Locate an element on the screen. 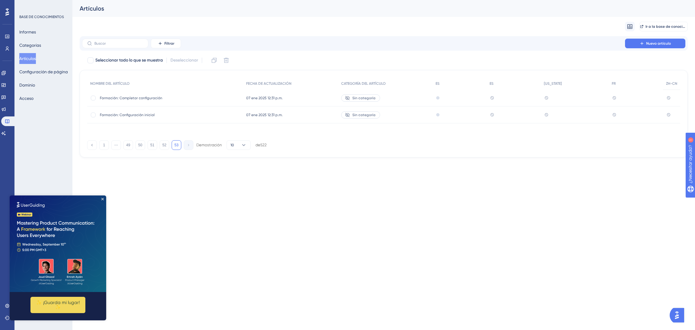 The height and width of the screenshot is (330, 695). div: Cerrar vista previa is located at coordinates (93, 4).